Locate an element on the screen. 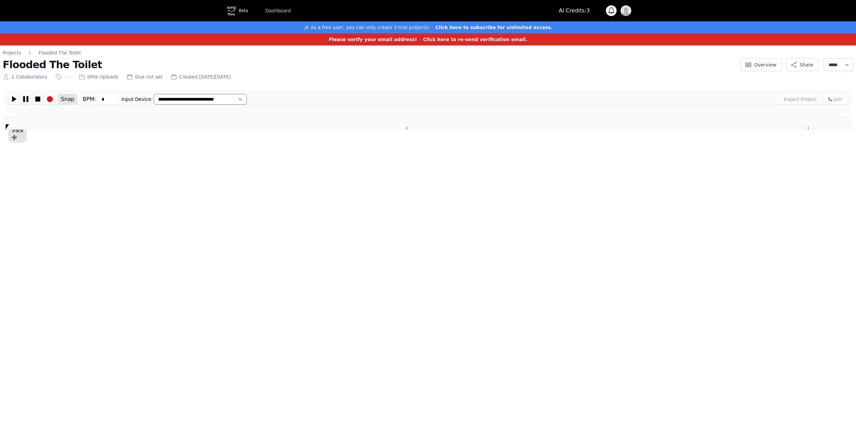 This screenshot has height=435, width=856. button: Join is located at coordinates (835, 99).